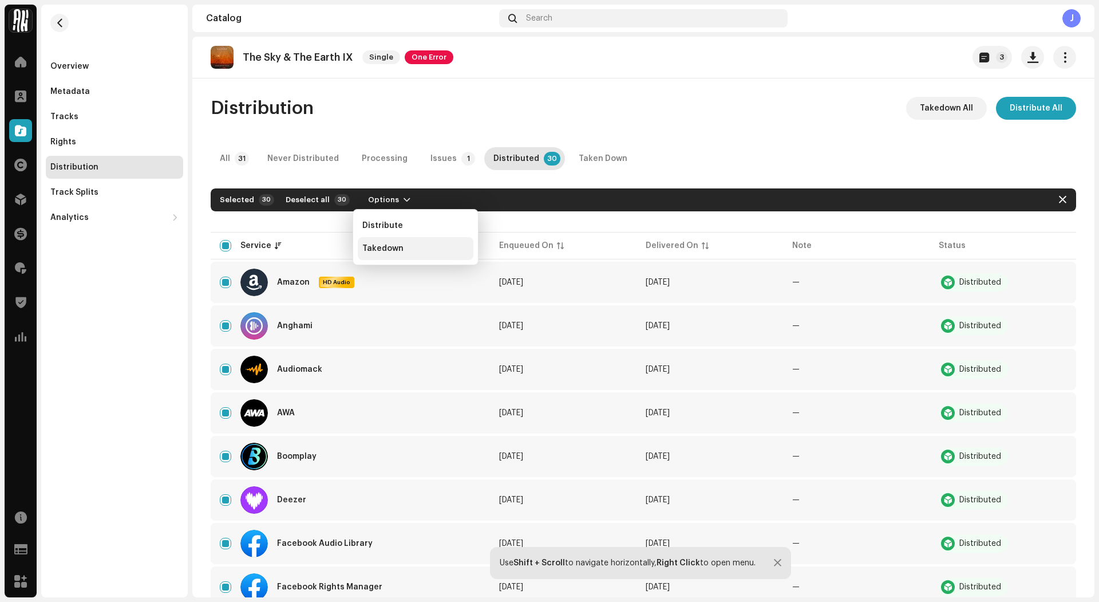 Image resolution: width=1099 pixels, height=602 pixels. I want to click on re-m-nav-item: Metadata, so click(114, 92).